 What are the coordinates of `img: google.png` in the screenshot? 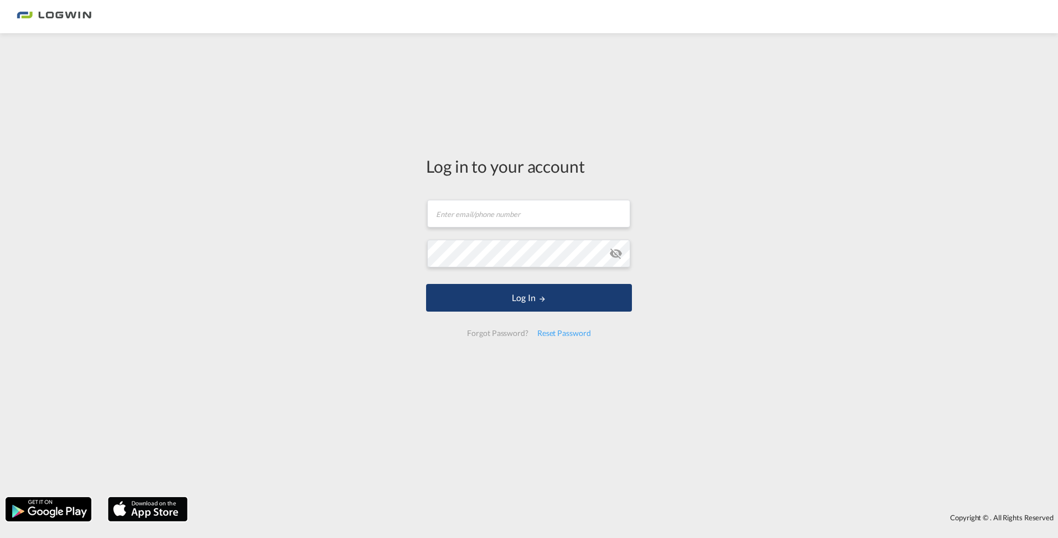 It's located at (48, 509).